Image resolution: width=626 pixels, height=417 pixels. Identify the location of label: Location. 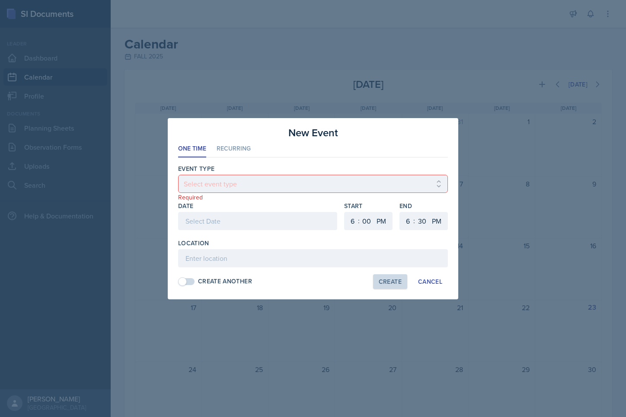
(194, 243).